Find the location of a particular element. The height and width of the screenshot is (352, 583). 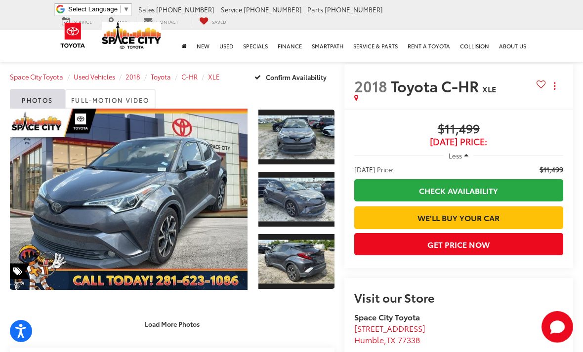

a: Finance is located at coordinates (289, 46).